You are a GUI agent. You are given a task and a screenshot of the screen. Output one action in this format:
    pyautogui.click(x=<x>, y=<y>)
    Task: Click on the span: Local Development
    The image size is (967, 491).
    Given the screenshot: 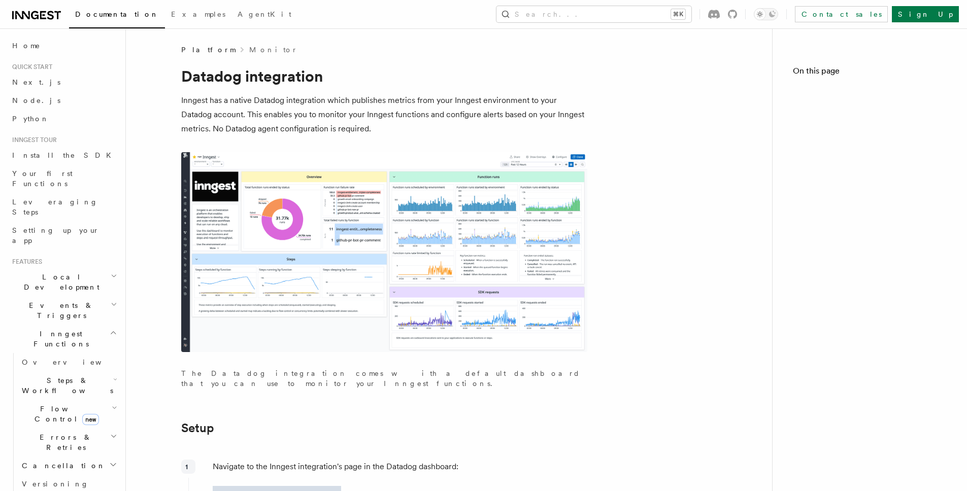 What is the action you would take?
    pyautogui.click(x=59, y=282)
    